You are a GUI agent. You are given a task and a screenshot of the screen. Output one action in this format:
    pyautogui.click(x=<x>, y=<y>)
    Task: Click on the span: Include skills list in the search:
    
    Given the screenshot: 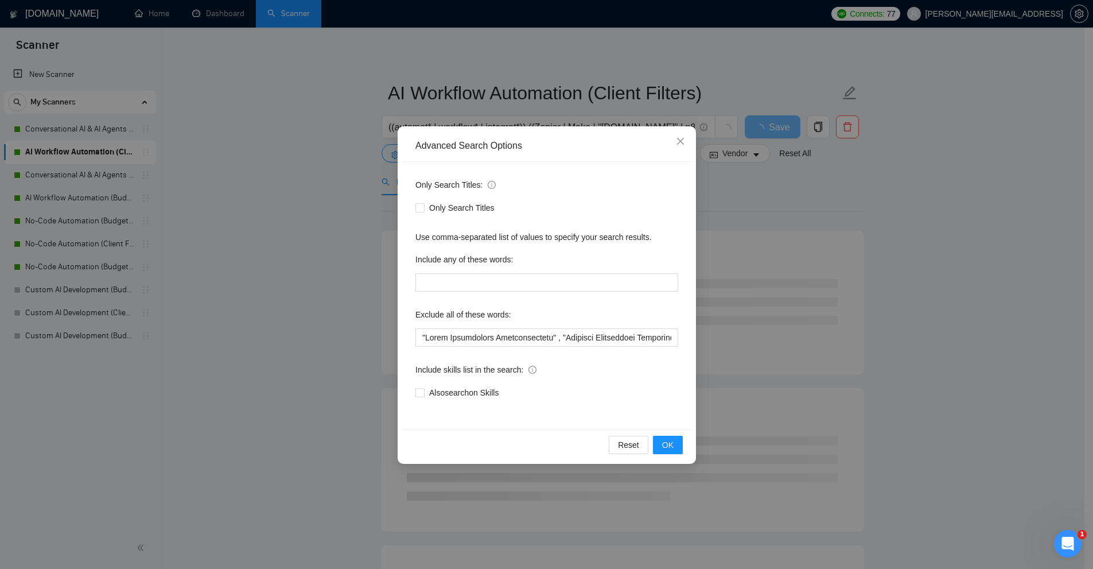 What is the action you would take?
    pyautogui.click(x=476, y=370)
    